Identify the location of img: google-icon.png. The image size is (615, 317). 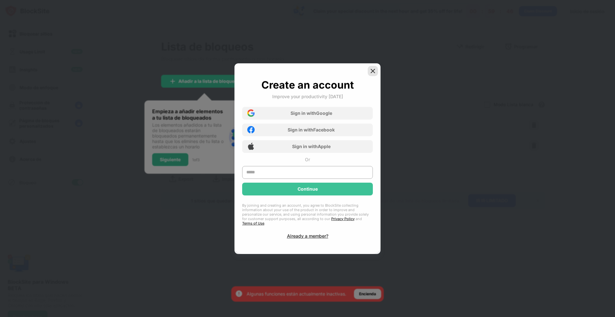
(251, 113).